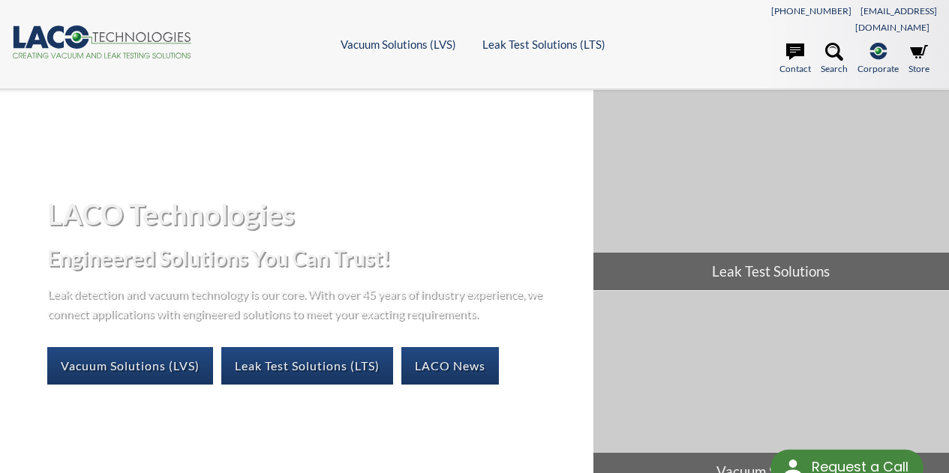 Image resolution: width=949 pixels, height=473 pixels. What do you see at coordinates (919, 59) in the screenshot?
I see `a: Store` at bounding box center [919, 59].